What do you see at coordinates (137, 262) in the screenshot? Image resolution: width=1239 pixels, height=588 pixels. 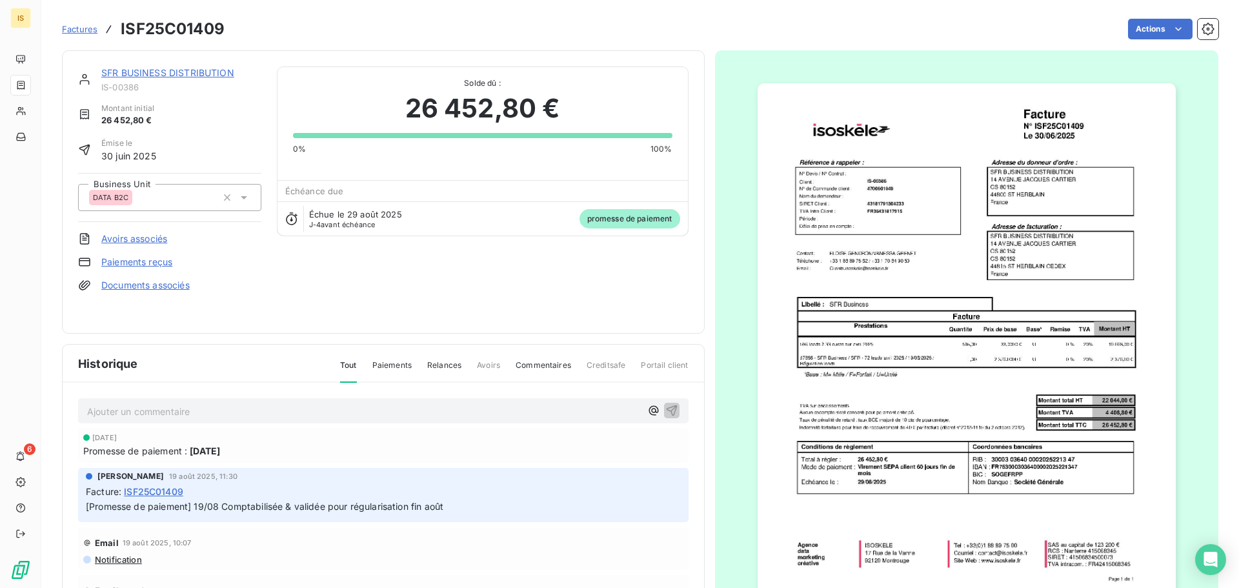 I see `a: Paiements reçus` at bounding box center [137, 262].